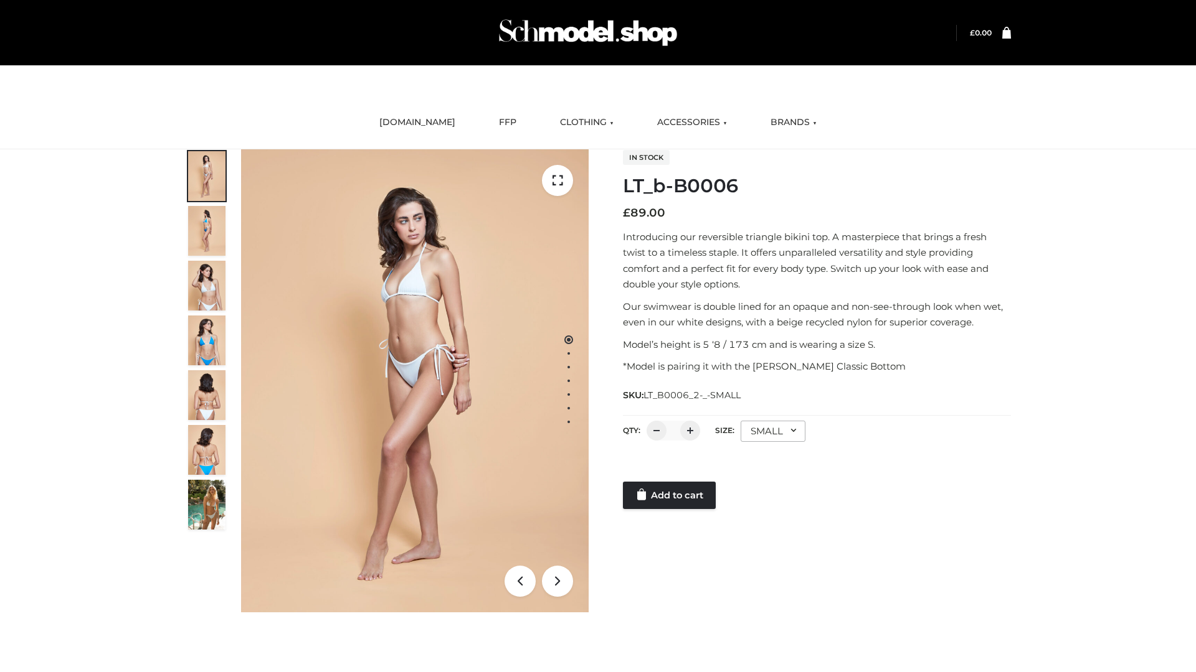 The width and height of the screenshot is (1196, 672). What do you see at coordinates (588, 32) in the screenshot?
I see `a: Schmodel Admin 964` at bounding box center [588, 32].